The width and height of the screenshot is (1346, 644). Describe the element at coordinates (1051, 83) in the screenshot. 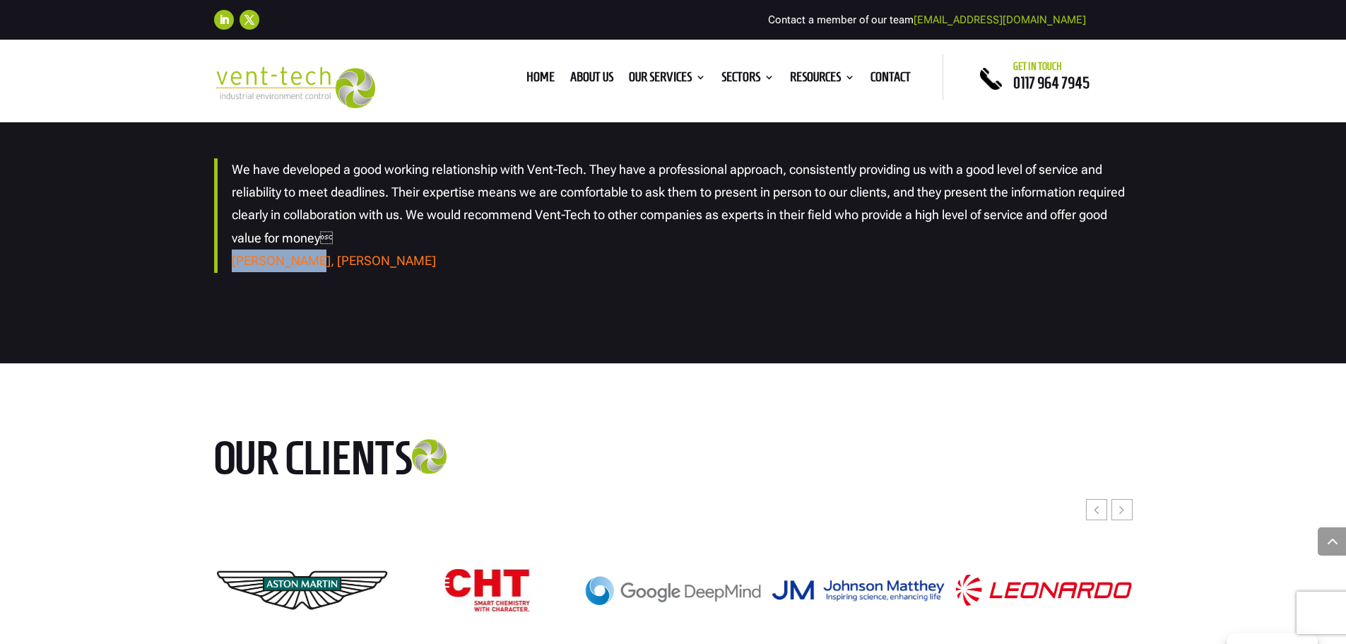

I see `a: 0117 964 7945` at that location.